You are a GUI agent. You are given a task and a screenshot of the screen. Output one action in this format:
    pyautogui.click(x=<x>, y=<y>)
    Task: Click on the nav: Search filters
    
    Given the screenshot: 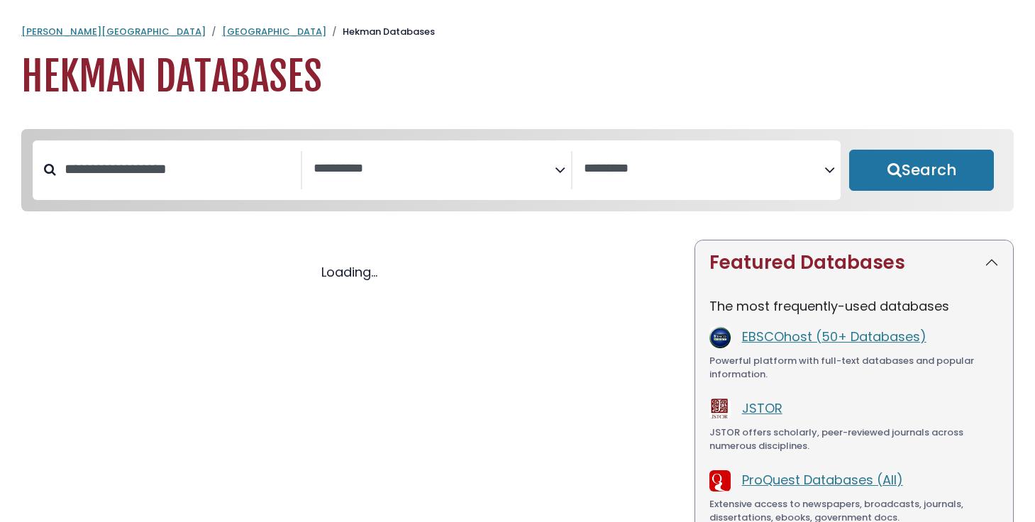 What is the action you would take?
    pyautogui.click(x=517, y=170)
    